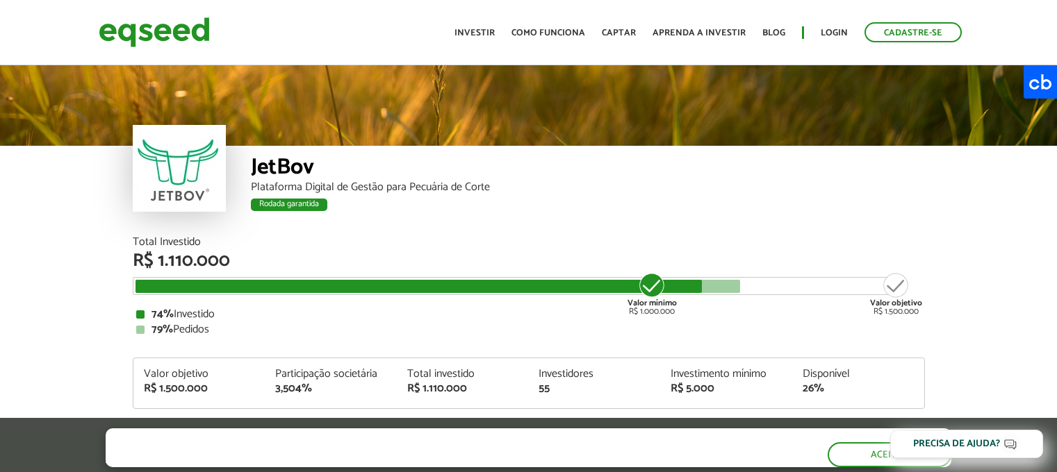  Describe the element at coordinates (652, 303) in the screenshot. I see `strong: Valor mínimo` at that location.